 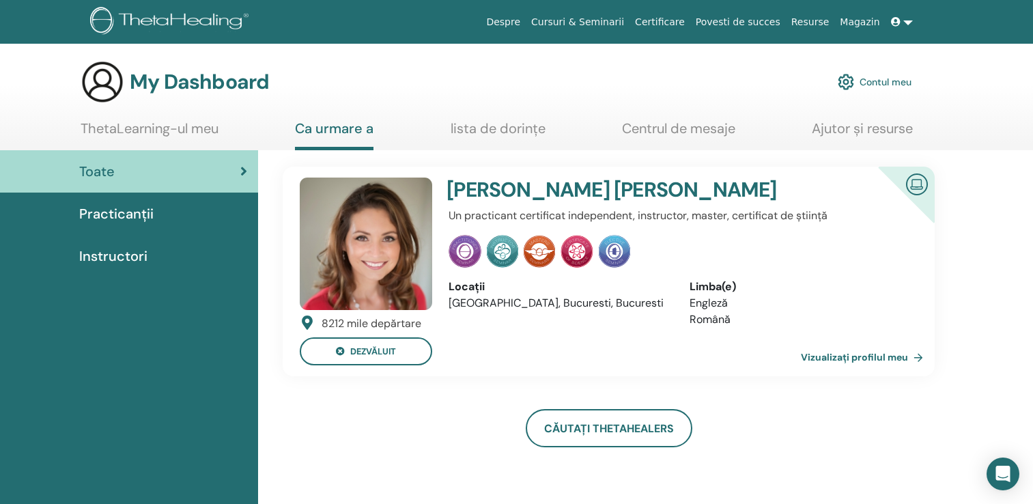 What do you see at coordinates (917, 183) in the screenshot?
I see `img: Instructor online certificat` at bounding box center [917, 183].